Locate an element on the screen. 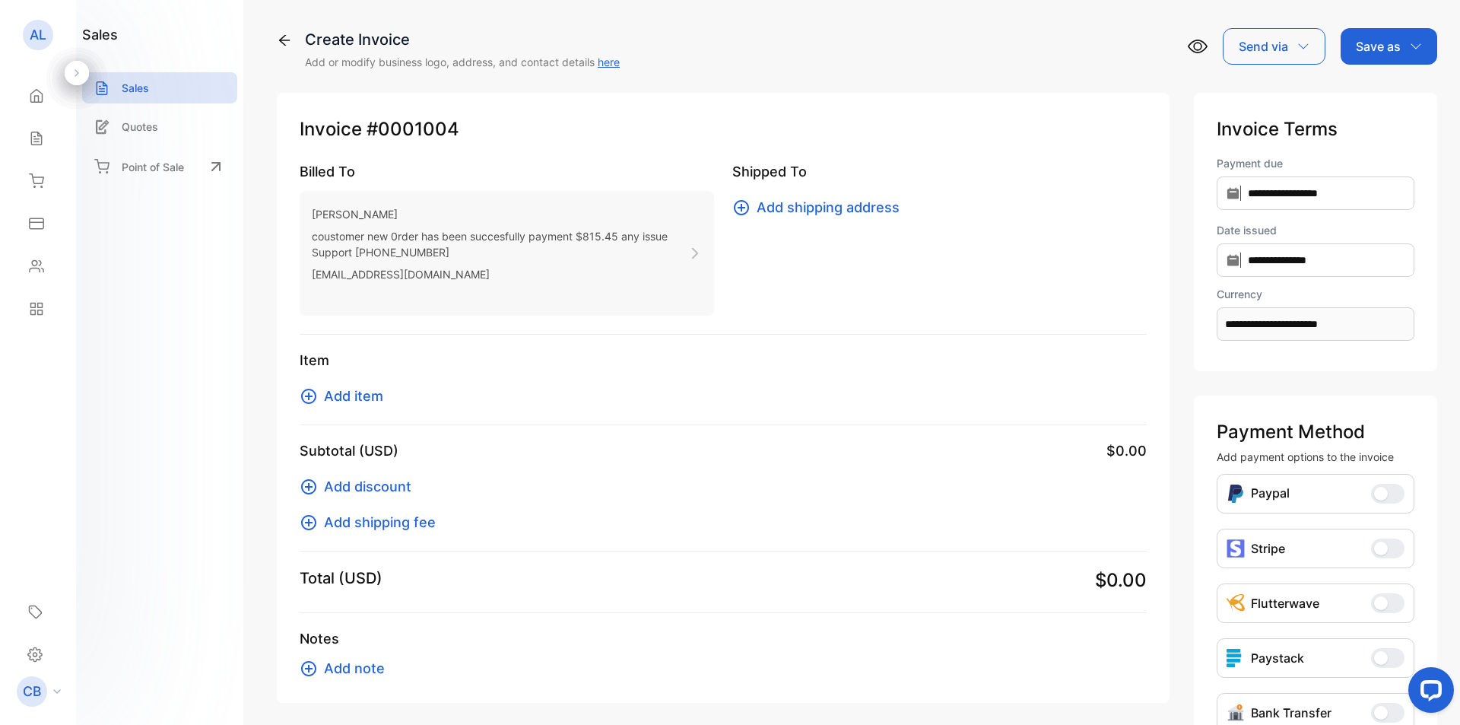 The width and height of the screenshot is (1460, 725). label: Date issued is located at coordinates (1316, 230).